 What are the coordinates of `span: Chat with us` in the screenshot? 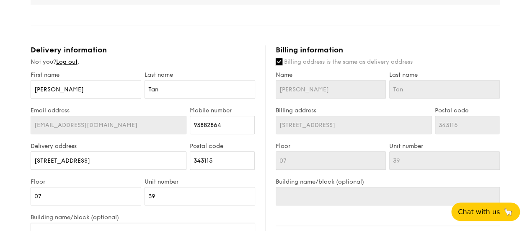 It's located at (479, 212).